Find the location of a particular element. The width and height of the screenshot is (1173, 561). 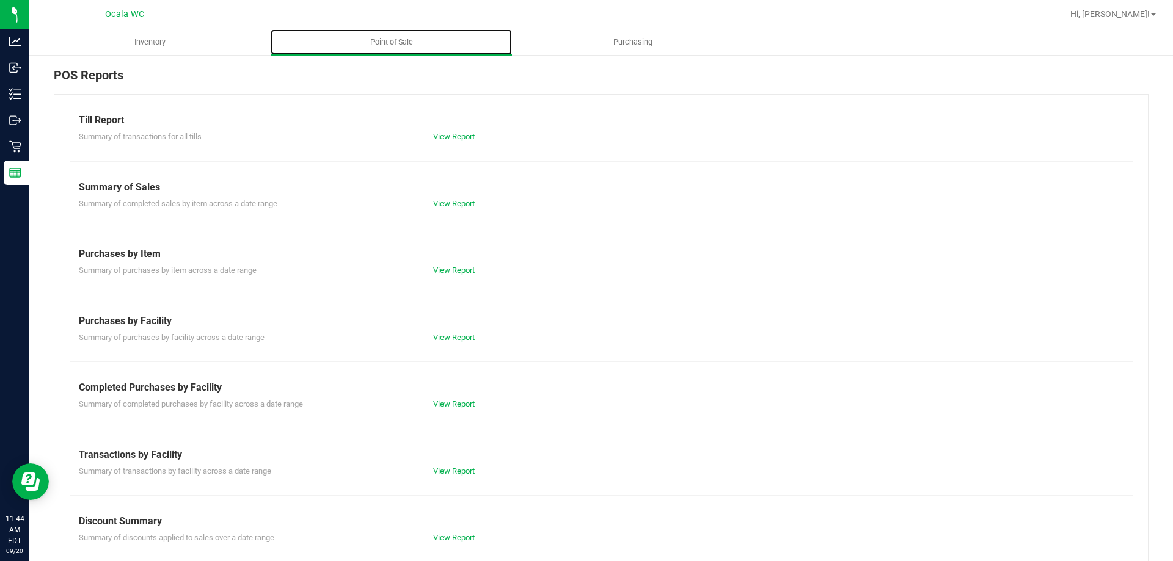

div: Summary of Sales is located at coordinates (601, 188).